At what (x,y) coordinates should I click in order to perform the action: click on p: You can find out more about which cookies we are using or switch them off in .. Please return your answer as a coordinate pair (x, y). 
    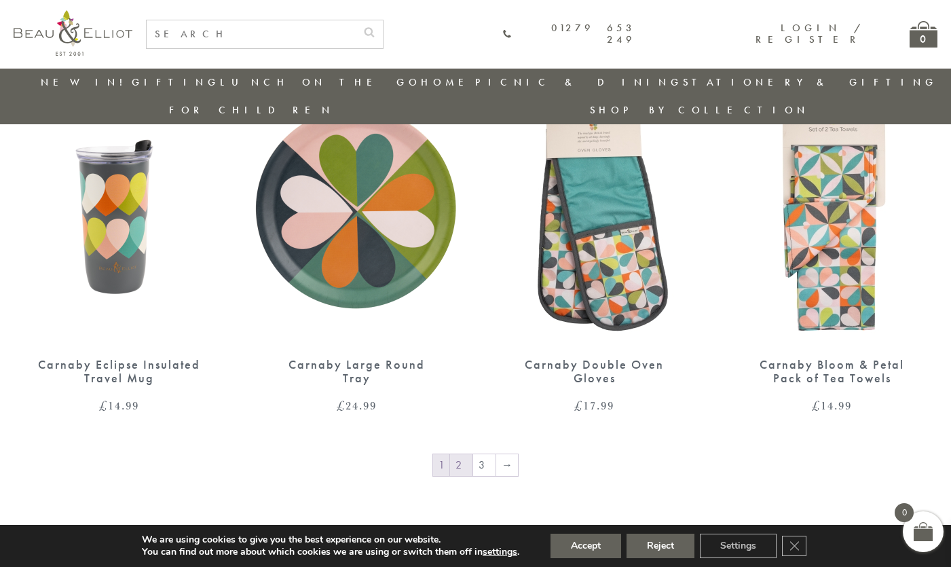
    Looking at the image, I should click on (331, 552).